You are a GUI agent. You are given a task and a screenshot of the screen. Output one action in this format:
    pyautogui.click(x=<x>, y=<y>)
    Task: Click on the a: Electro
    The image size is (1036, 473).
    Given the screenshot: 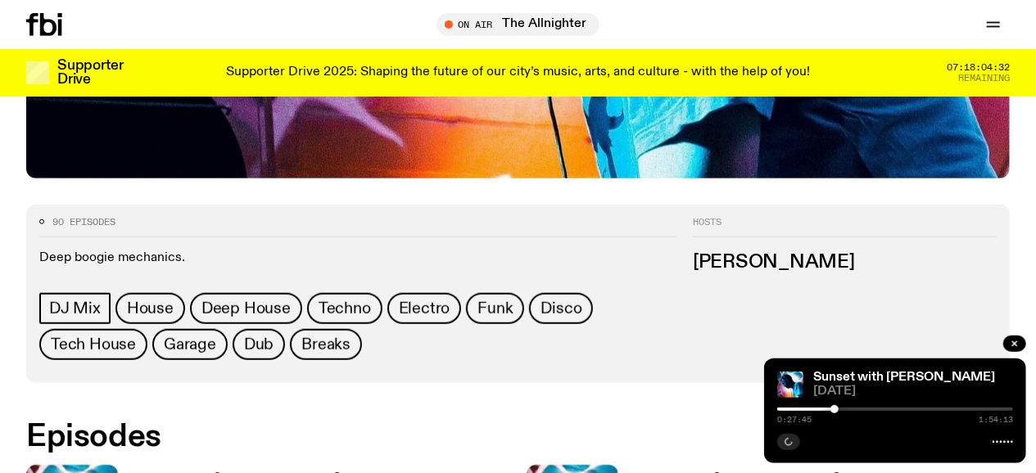 What is the action you would take?
    pyautogui.click(x=424, y=309)
    